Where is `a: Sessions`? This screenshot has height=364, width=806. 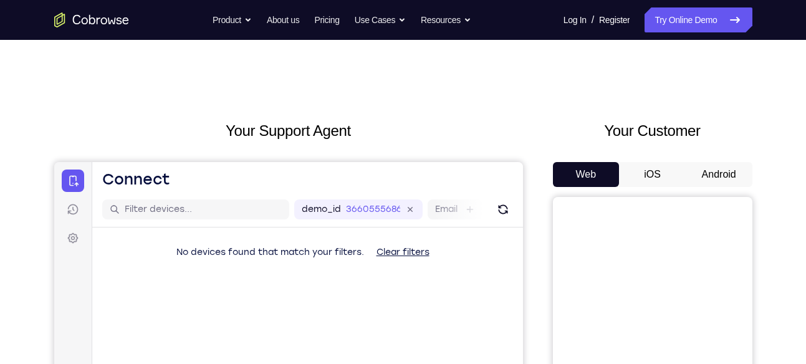 a: Sessions is located at coordinates (19, 47).